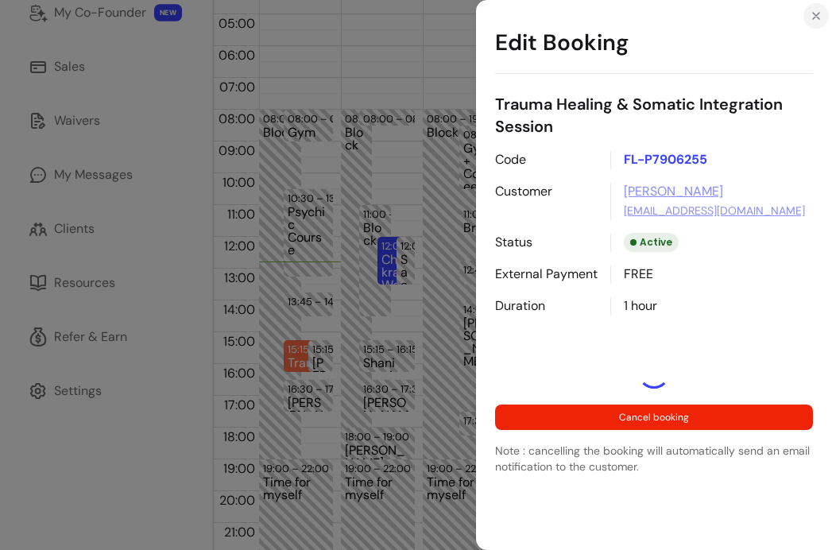 This screenshot has height=550, width=832. What do you see at coordinates (654, 43) in the screenshot?
I see `h1: Edit Booking` at bounding box center [654, 43].